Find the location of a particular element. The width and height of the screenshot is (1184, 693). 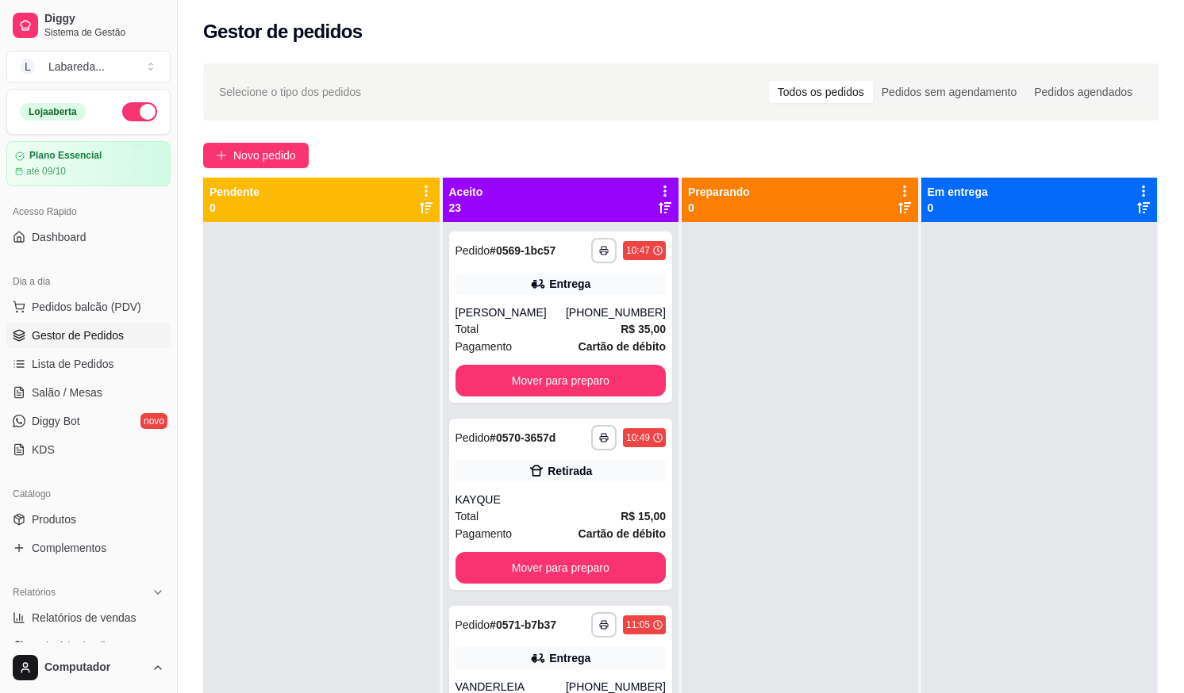

a: Diggy Botnovo is located at coordinates (88, 421).